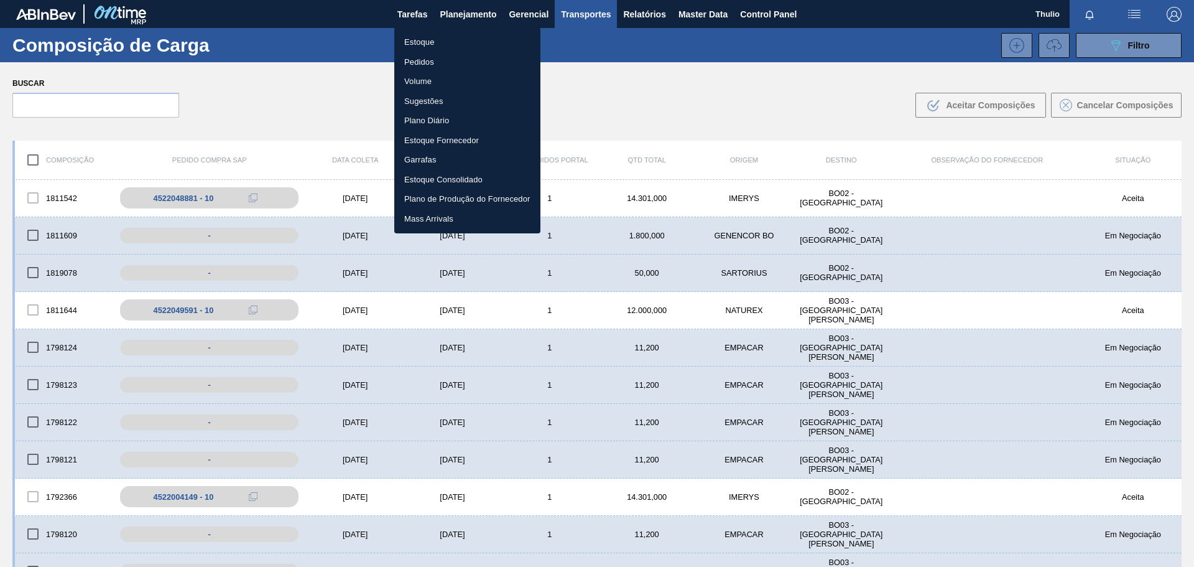  Describe the element at coordinates (467, 101) in the screenshot. I see `a: Sugestões` at that location.